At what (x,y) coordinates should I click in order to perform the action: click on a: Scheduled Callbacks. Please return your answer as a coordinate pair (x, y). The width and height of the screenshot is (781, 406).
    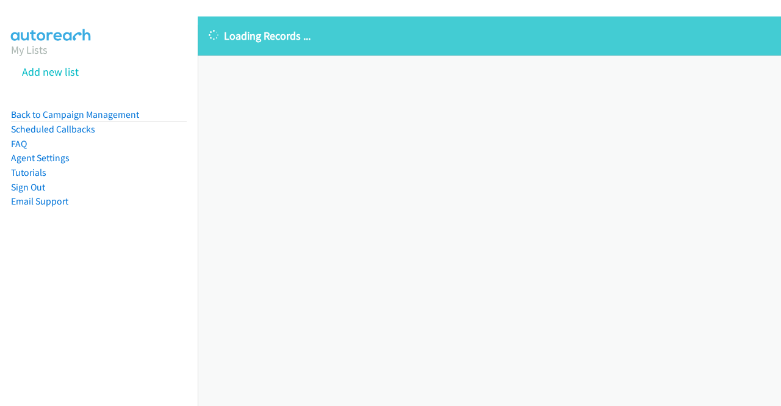
    Looking at the image, I should click on (53, 129).